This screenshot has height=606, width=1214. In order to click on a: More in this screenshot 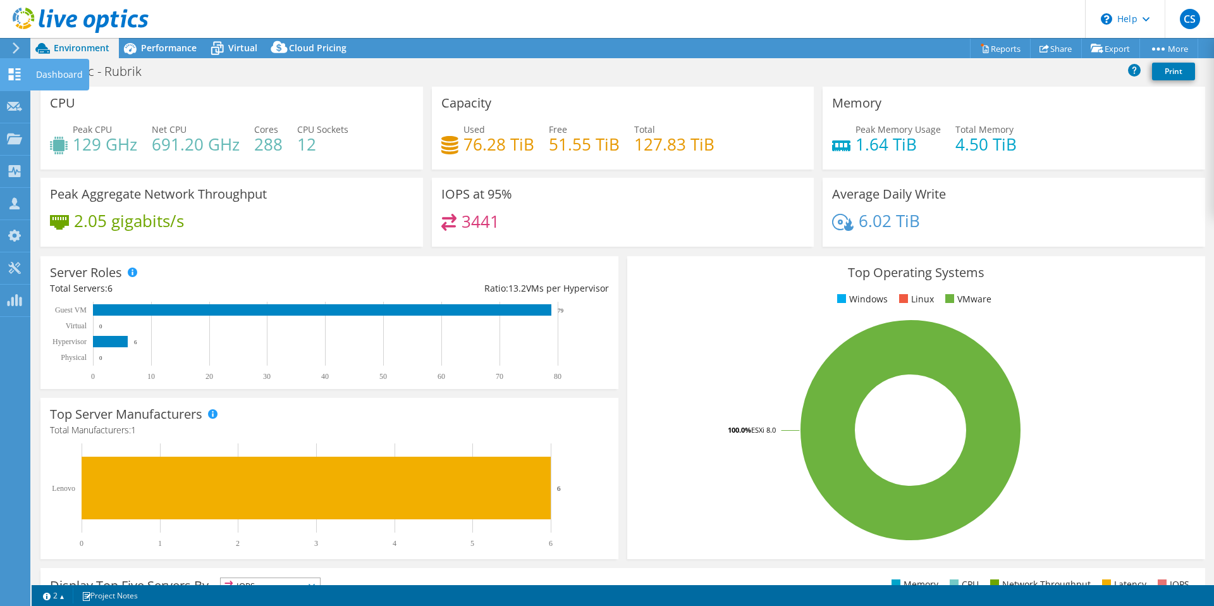, I will do `click(1169, 48)`.